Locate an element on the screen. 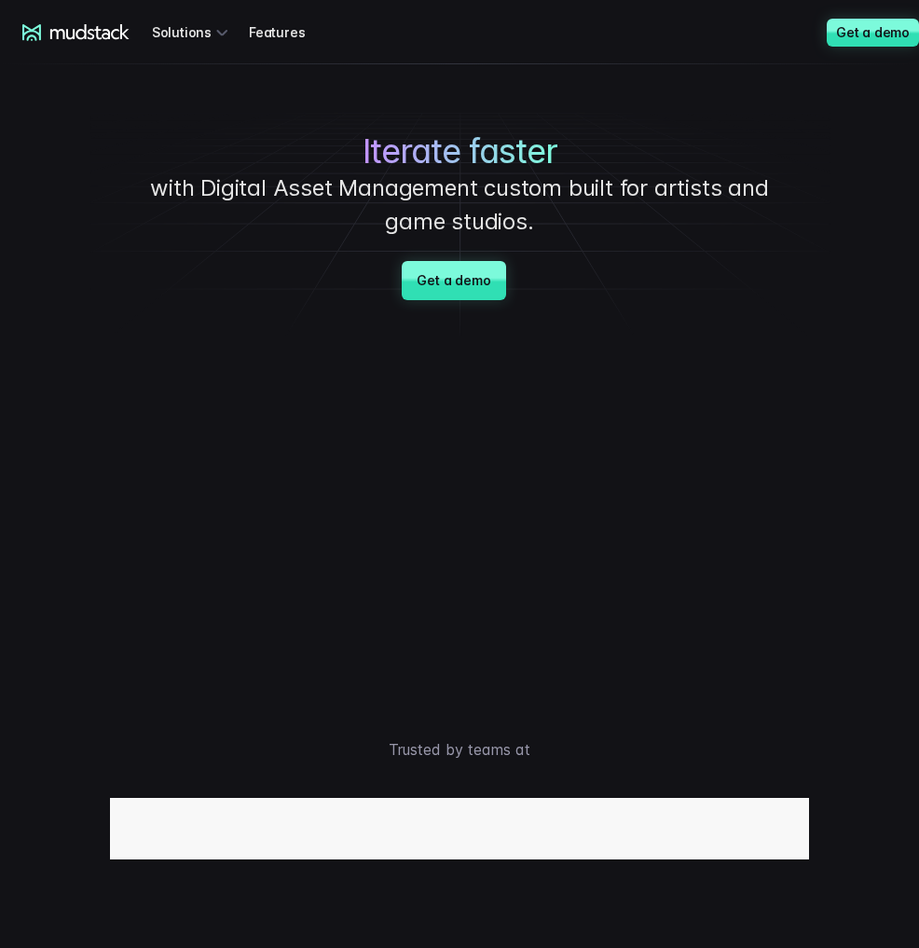 The width and height of the screenshot is (919, 948). a: mudstack logo is located at coordinates (76, 33).